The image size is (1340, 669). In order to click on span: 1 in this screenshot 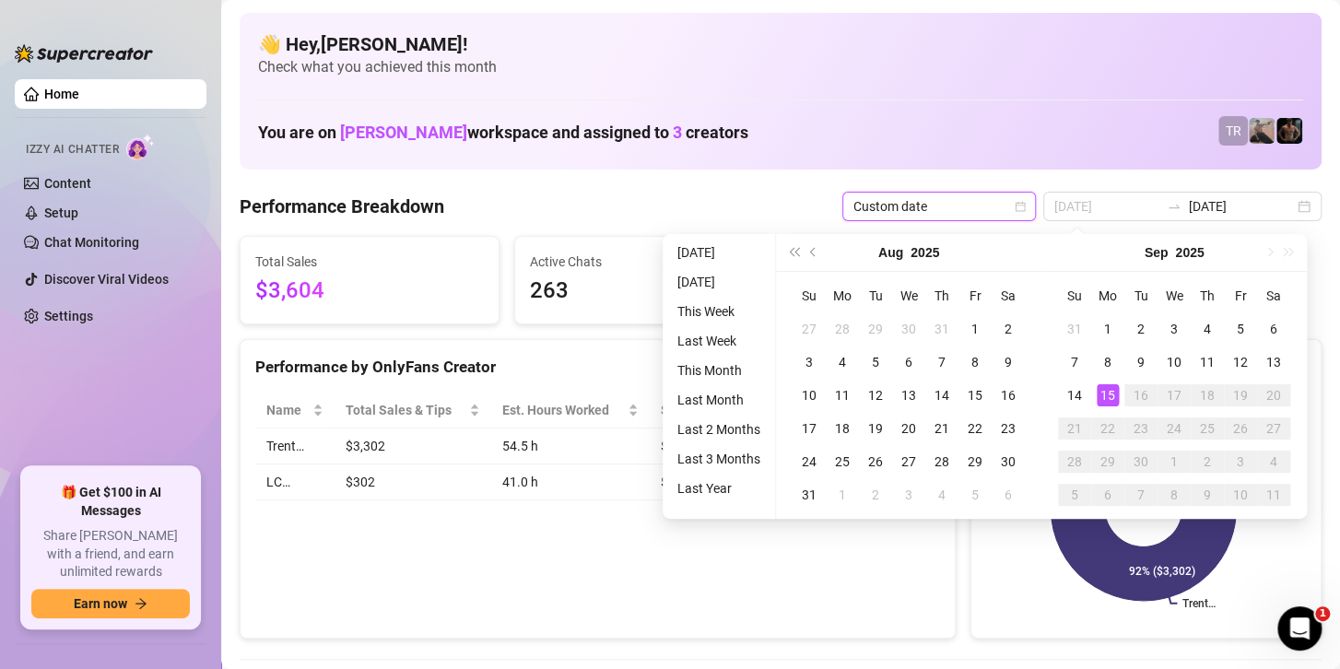, I will do `click(1323, 614)`.